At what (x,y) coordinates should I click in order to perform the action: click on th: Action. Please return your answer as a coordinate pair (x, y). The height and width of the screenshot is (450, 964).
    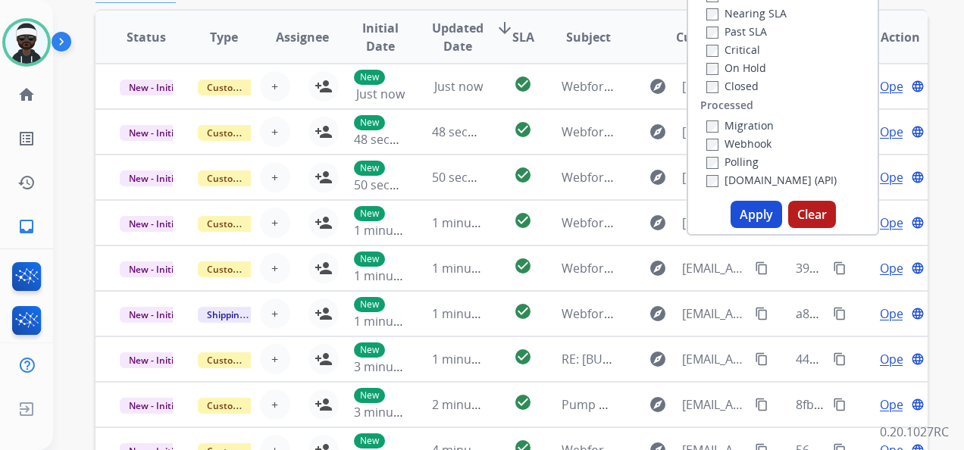
    Looking at the image, I should click on (889, 37).